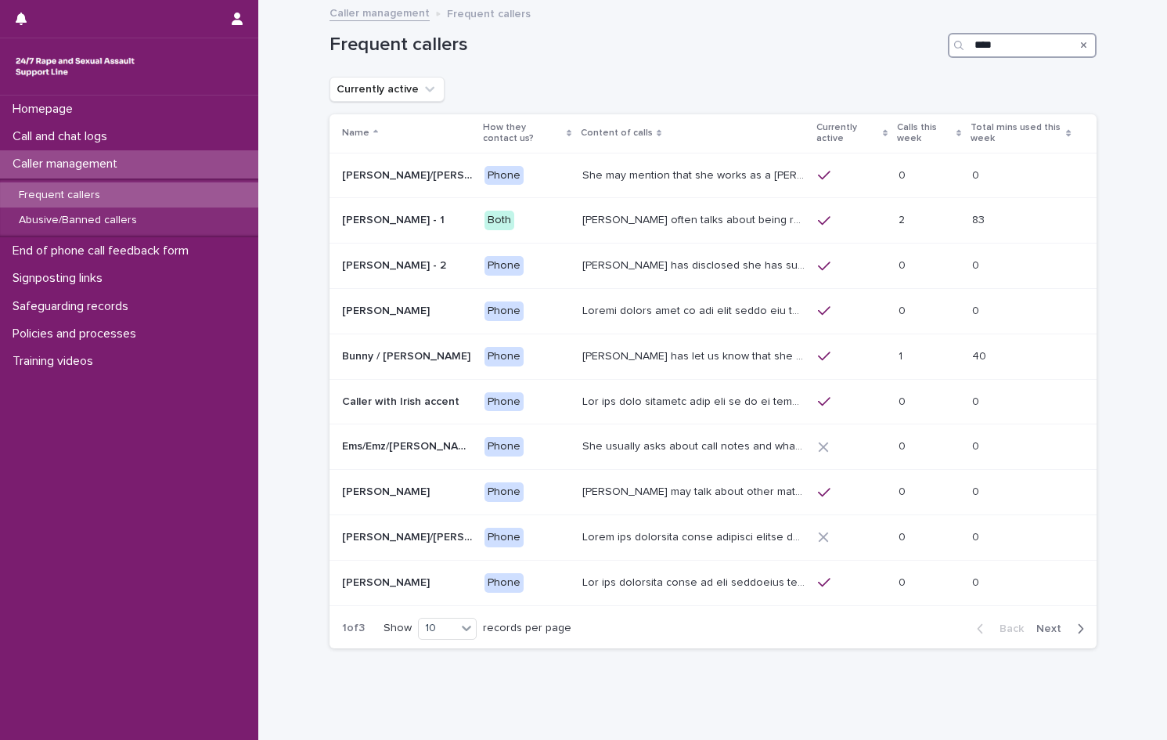 The image size is (1167, 740). What do you see at coordinates (380, 12) in the screenshot?
I see `a: Caller management` at bounding box center [380, 12].